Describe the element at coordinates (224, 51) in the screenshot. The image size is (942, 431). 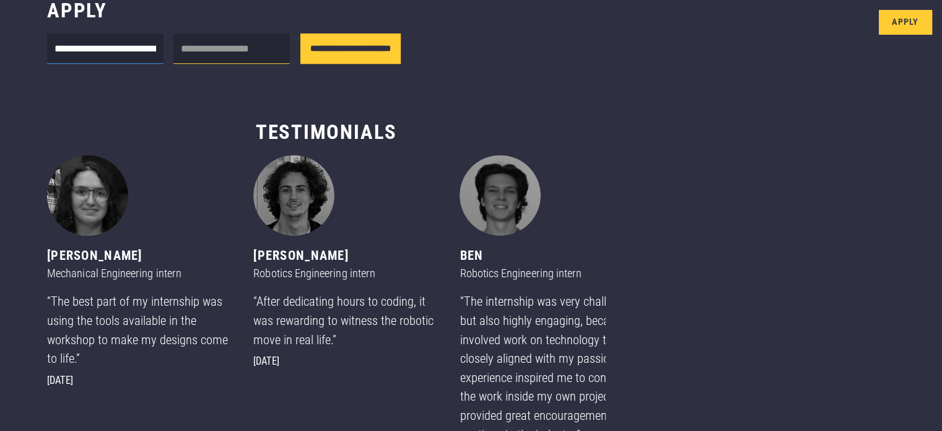
I see `form: Internship form` at that location.